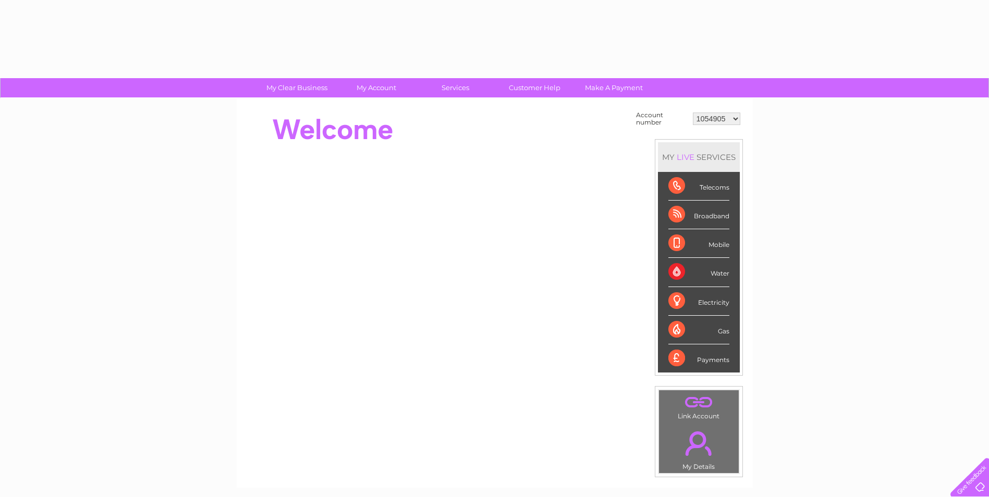 This screenshot has width=989, height=497. Describe the element at coordinates (685, 157) in the screenshot. I see `div: LIVE` at that location.